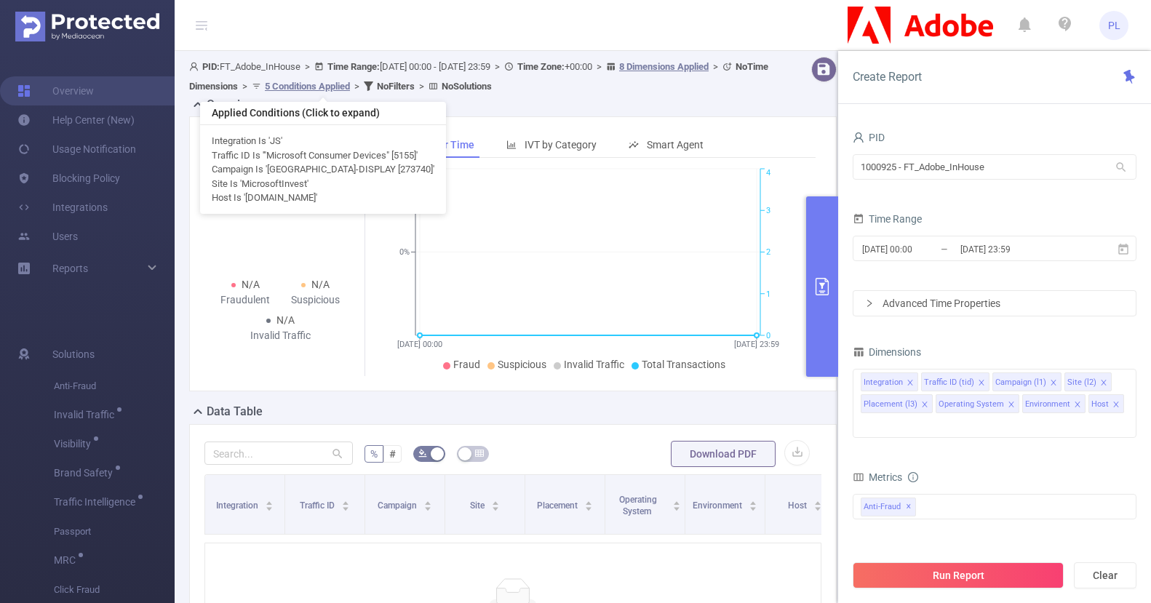  I want to click on i: icon: bar-chart, so click(511, 145).